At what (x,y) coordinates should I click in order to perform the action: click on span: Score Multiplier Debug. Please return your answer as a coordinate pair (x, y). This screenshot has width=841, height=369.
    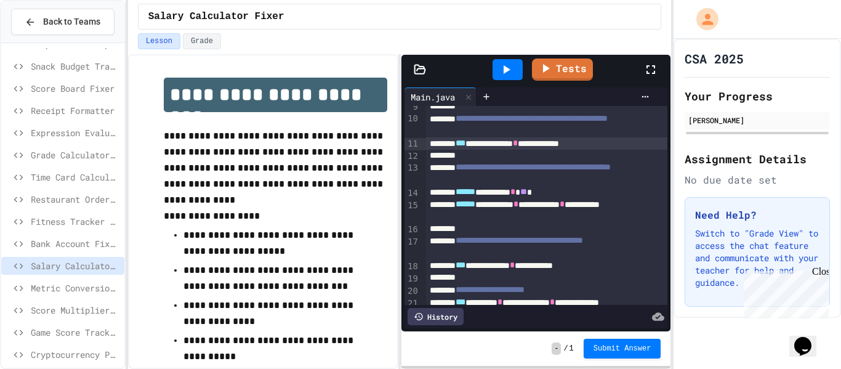
    Looking at the image, I should click on (75, 310).